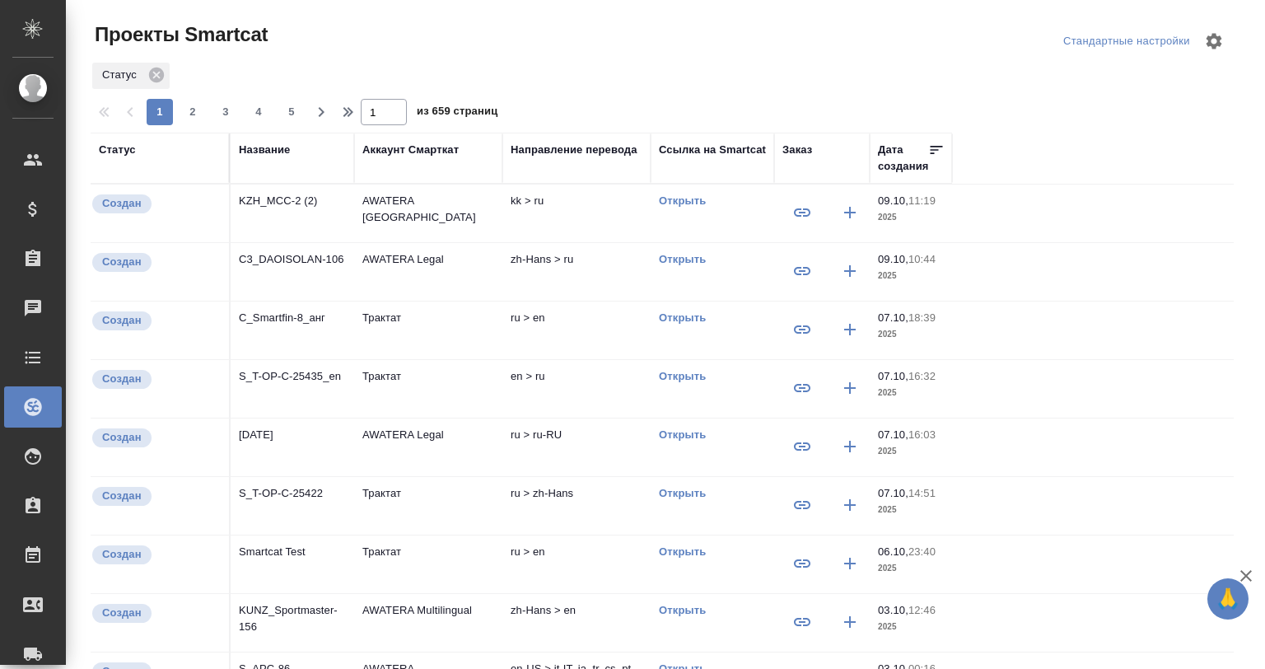  Describe the element at coordinates (576, 435) in the screenshot. I see `p: ru > ru-RU` at that location.